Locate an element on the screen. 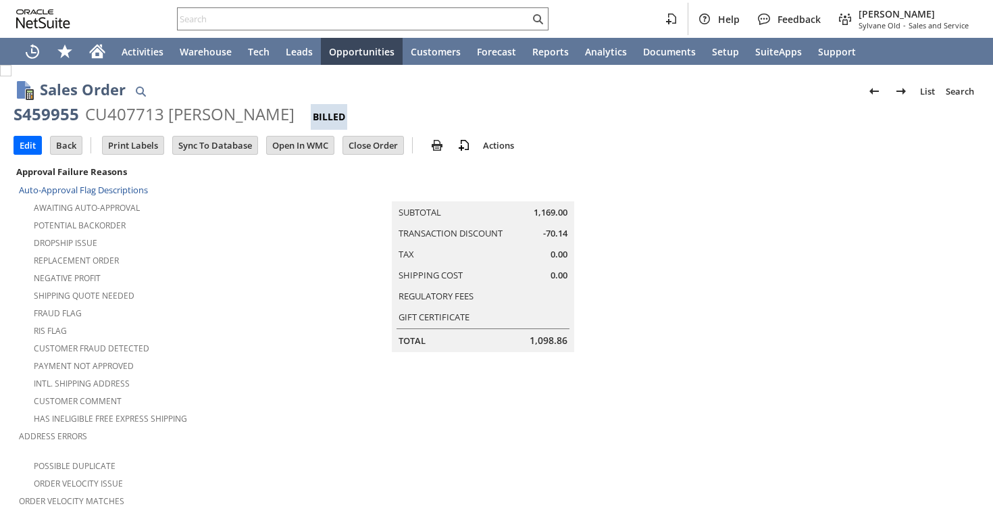  img: Previous is located at coordinates (874, 91).